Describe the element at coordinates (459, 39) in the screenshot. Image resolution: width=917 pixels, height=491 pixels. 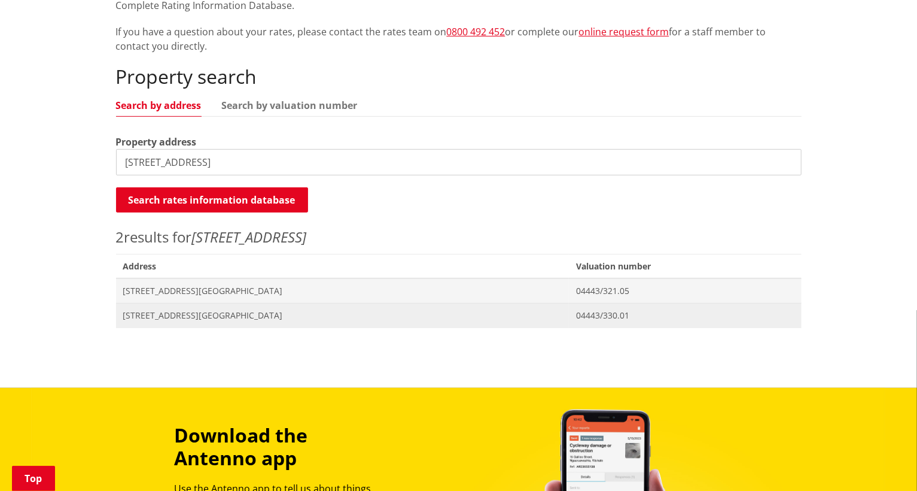
I see `p: If you have a question about your rates, please contact the rates team on or complete our for a s...` at that location.